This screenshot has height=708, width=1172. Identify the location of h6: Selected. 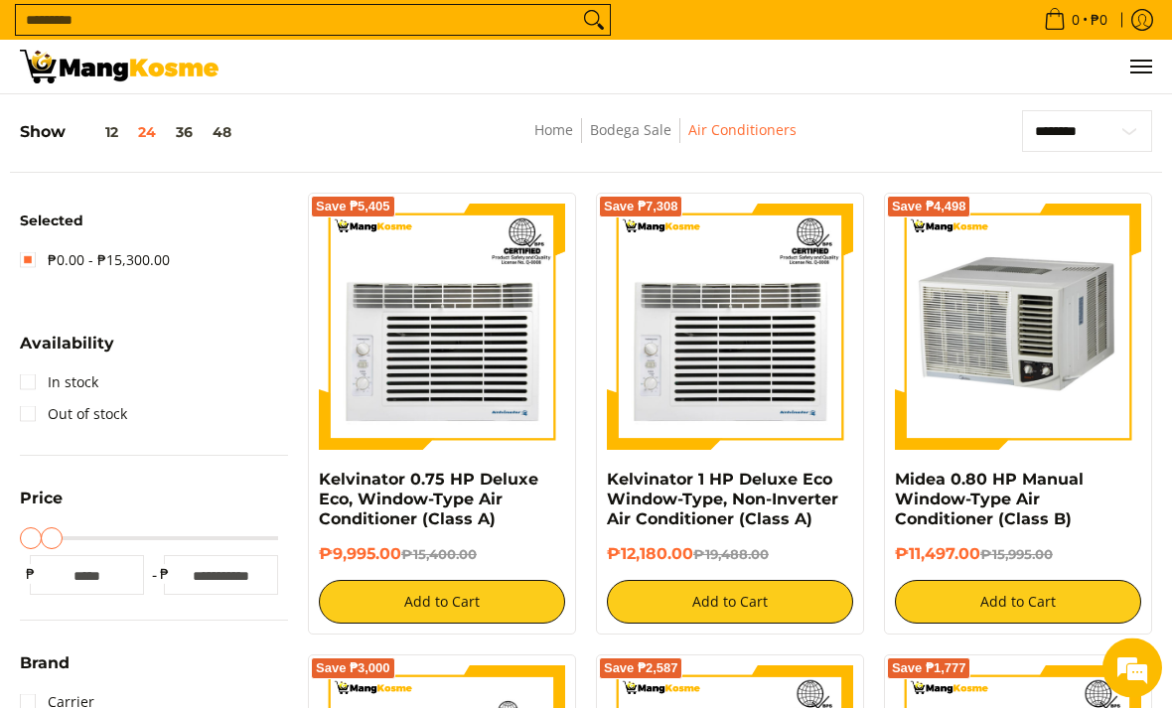
(154, 222).